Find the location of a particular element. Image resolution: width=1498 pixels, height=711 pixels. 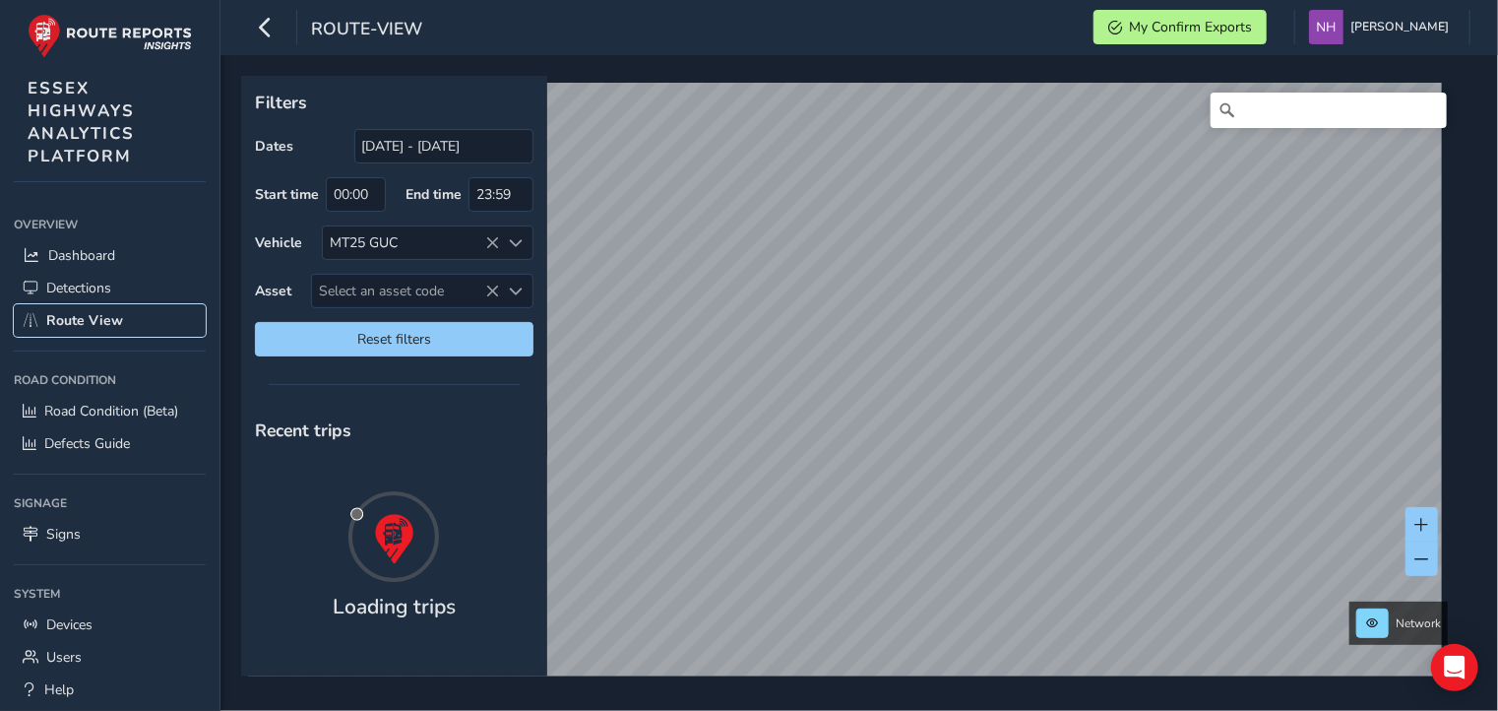

p: Filters is located at coordinates (394, 102).